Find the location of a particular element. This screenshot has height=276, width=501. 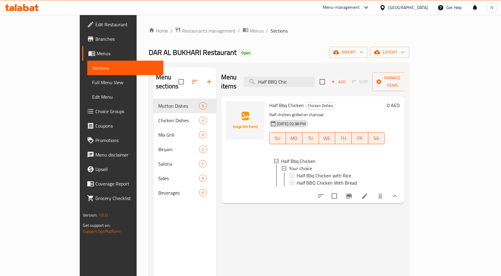

span: Add item is located at coordinates (339, 82).